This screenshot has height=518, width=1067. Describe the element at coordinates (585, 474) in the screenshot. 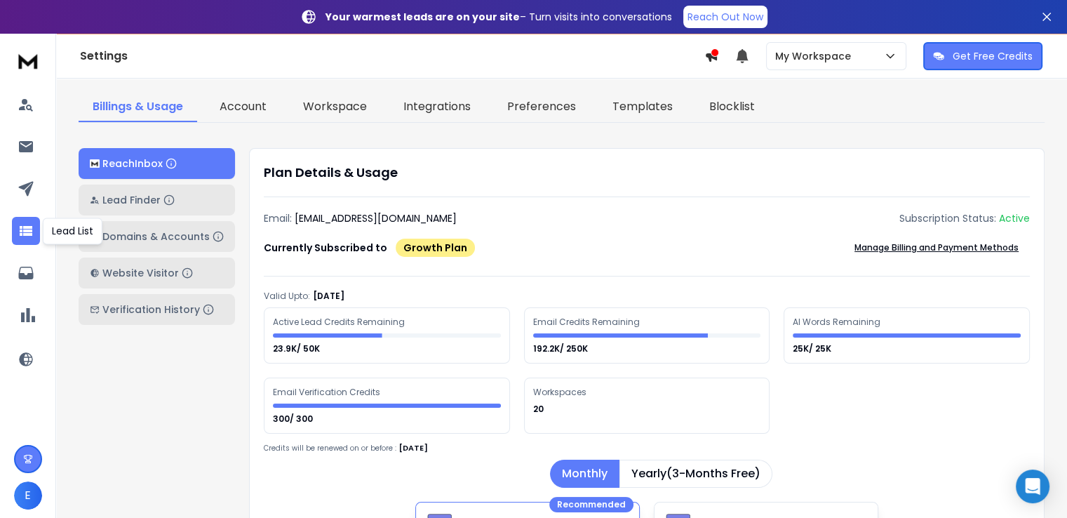

I see `button: Monthly` at that location.